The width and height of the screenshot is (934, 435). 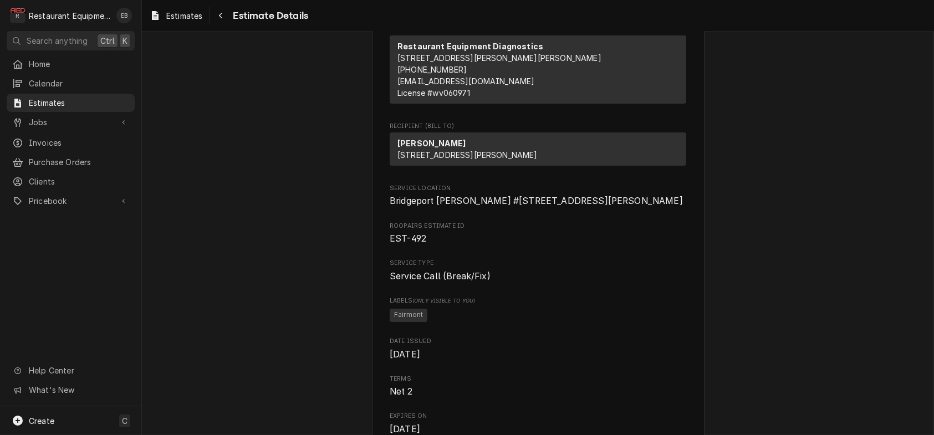 I want to click on span: Help Center, so click(x=78, y=370).